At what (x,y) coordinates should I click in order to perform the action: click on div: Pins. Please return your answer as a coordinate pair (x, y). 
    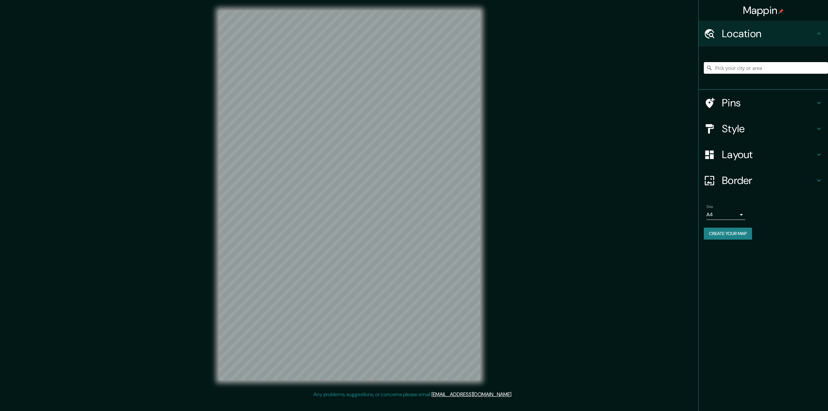
    Looking at the image, I should click on (763, 103).